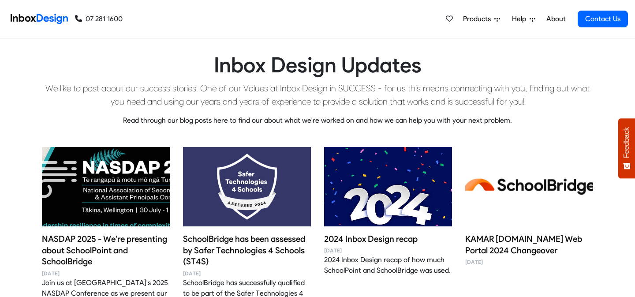 The image size is (635, 297). What do you see at coordinates (317, 65) in the screenshot?
I see `h1: Inbox Design Updates` at bounding box center [317, 65].